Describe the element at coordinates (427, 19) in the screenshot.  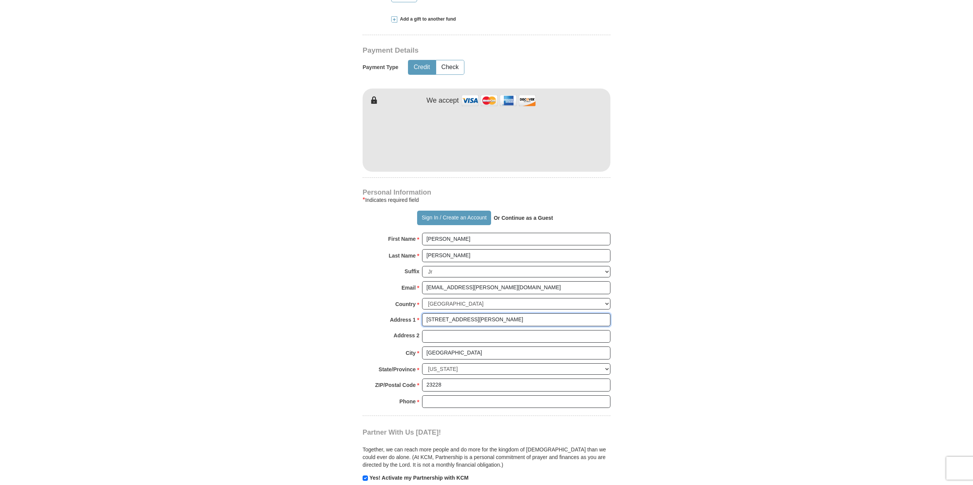
I see `span: Add a gift to another fund` at that location.